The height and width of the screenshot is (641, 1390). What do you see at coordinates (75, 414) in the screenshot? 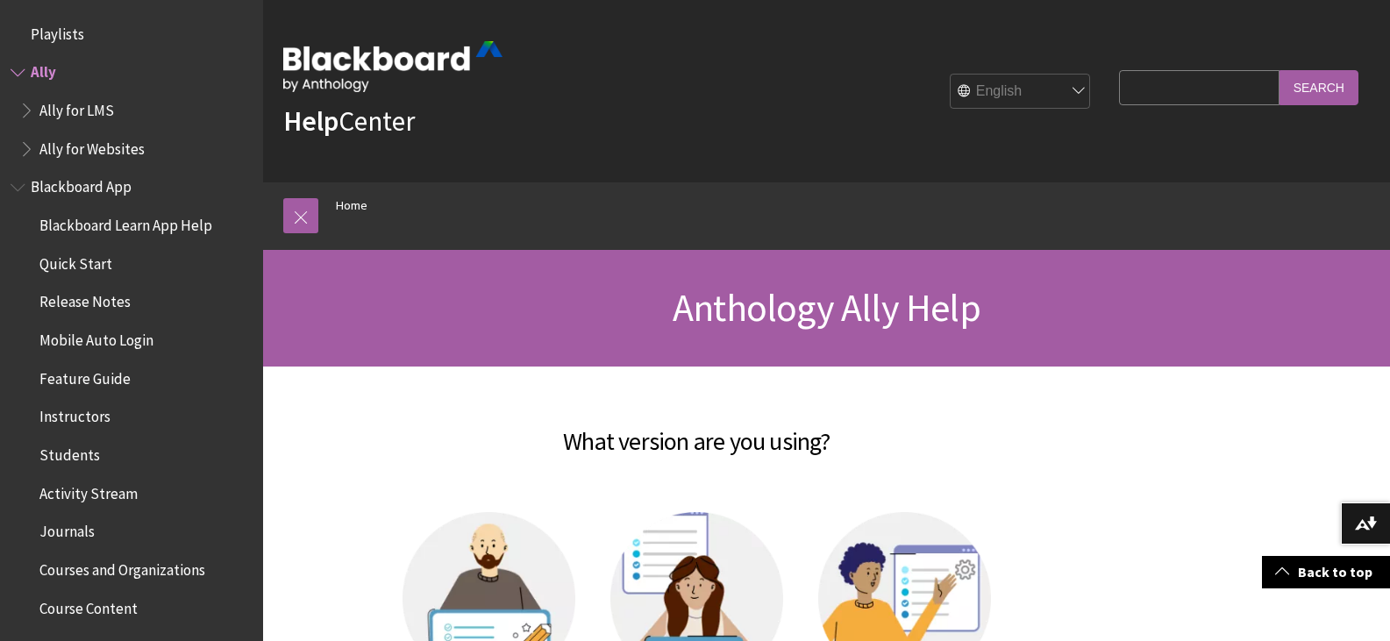
I see `span: Instructors` at bounding box center [75, 414].